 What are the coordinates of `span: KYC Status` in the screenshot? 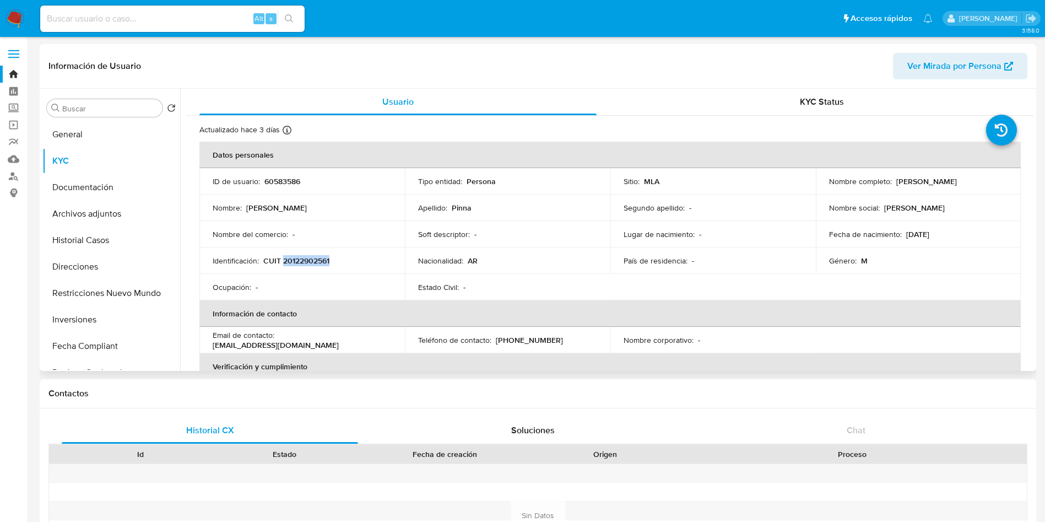 It's located at (822, 101).